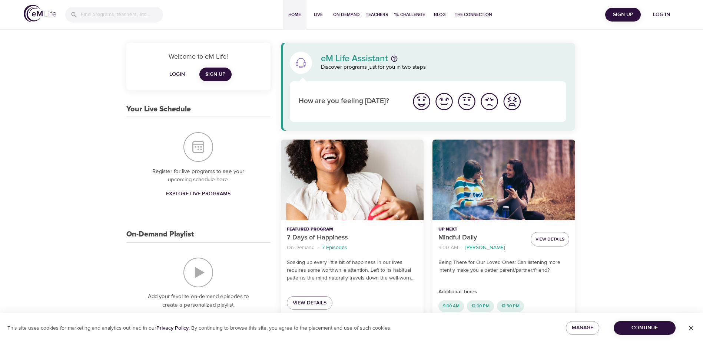 The height and width of the screenshot is (343, 703). I want to click on span: The Connection, so click(473, 14).